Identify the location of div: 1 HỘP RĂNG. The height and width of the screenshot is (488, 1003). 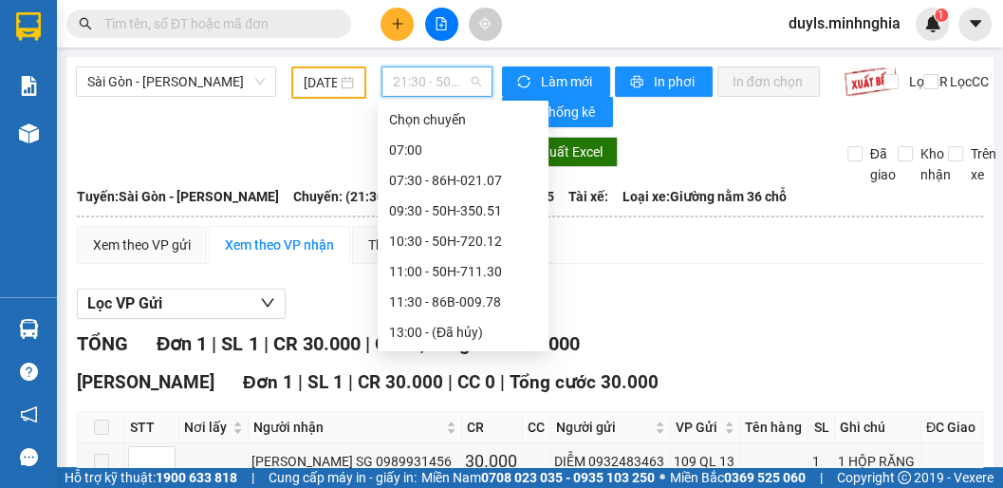
(877, 461).